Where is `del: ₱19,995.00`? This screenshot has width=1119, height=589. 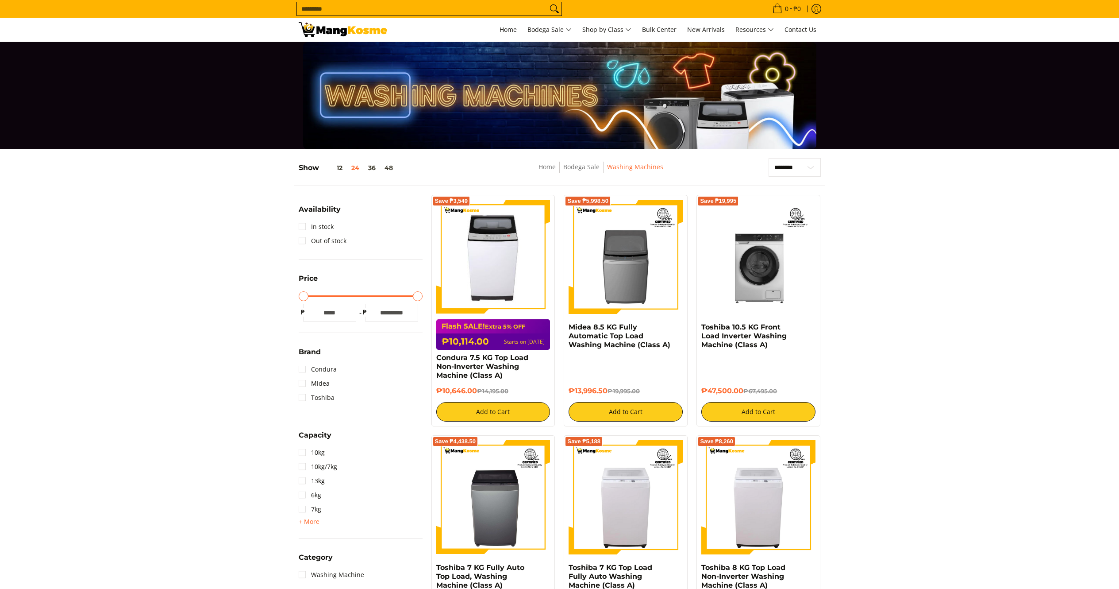 del: ₱19,995.00 is located at coordinates (624, 391).